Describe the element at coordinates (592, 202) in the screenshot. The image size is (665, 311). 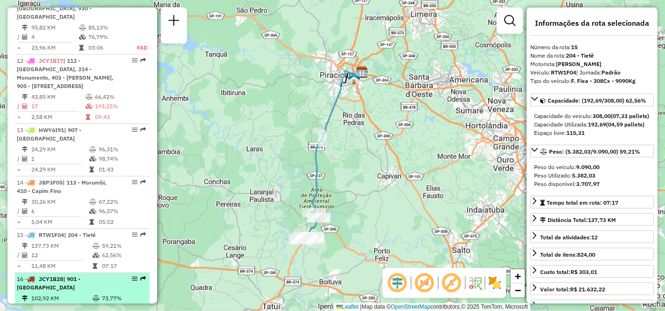
I see `a: Tempo total em rota: 07:17` at that location.